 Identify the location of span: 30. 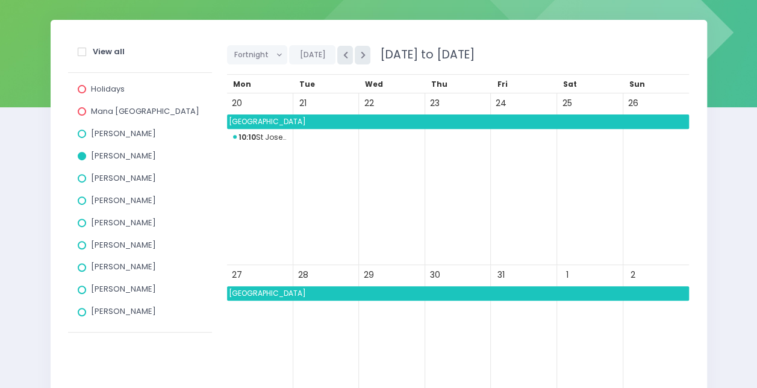
(435, 275).